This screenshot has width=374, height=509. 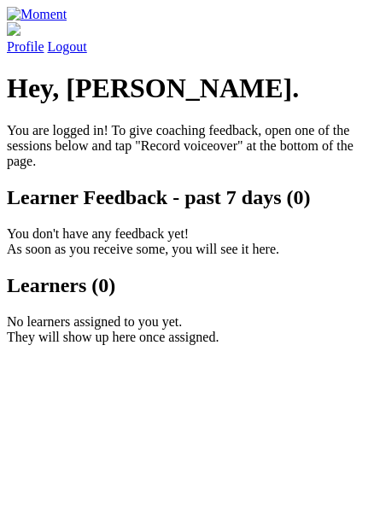 I want to click on p: No learners assigned to you yet. They will show up here once assigned., so click(x=187, y=330).